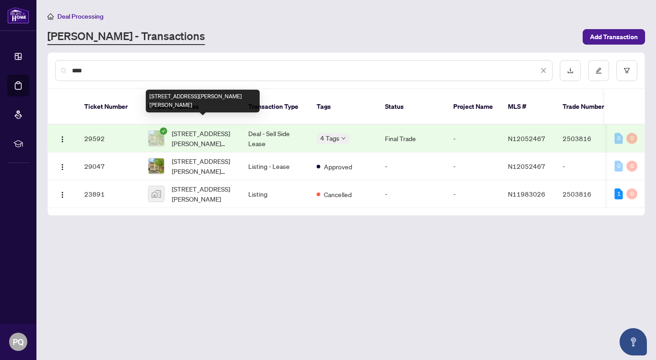  I want to click on th: Transaction Type, so click(275, 107).